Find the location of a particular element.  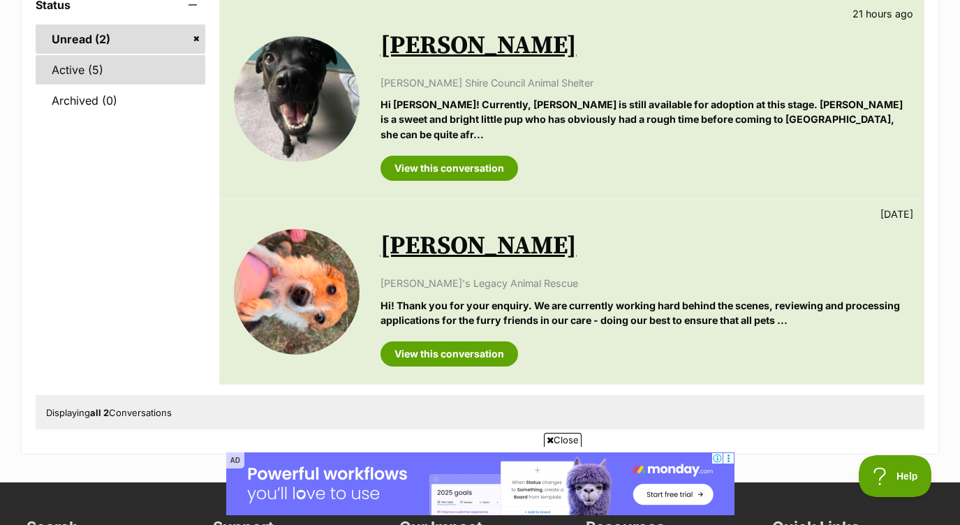

span: Close is located at coordinates (563, 440).